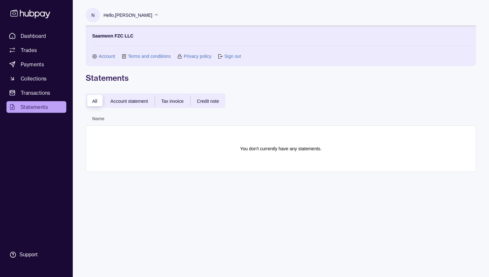 The width and height of the screenshot is (489, 277). Describe the element at coordinates (281, 78) in the screenshot. I see `h1: Statements` at that location.